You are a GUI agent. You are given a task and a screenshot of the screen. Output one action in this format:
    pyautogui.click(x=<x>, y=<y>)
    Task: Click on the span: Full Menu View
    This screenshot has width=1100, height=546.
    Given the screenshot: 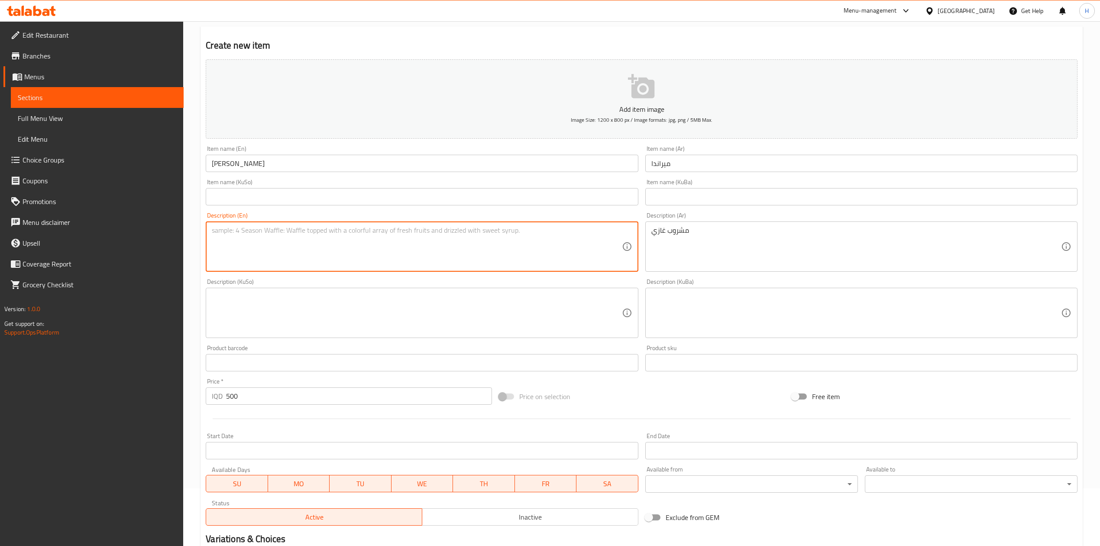 What is the action you would take?
    pyautogui.click(x=97, y=118)
    